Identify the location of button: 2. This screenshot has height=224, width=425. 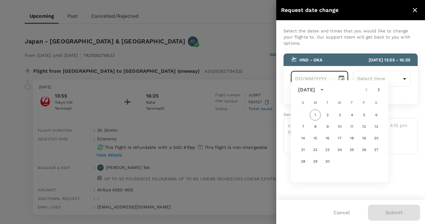
(328, 115).